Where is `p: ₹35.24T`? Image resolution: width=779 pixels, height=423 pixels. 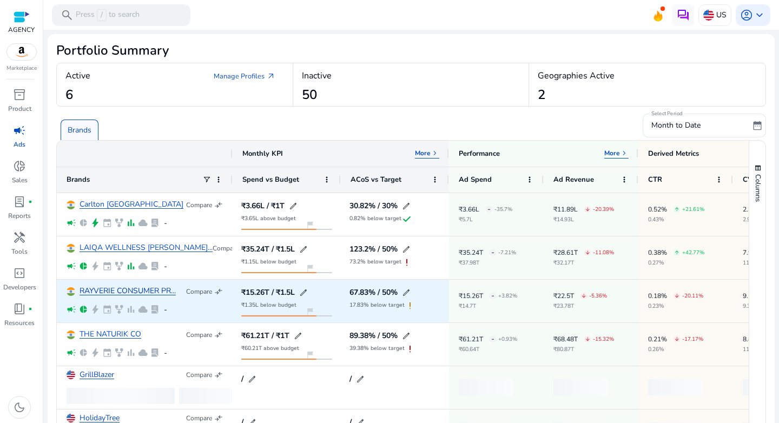
p: ₹35.24T is located at coordinates (470, 253).